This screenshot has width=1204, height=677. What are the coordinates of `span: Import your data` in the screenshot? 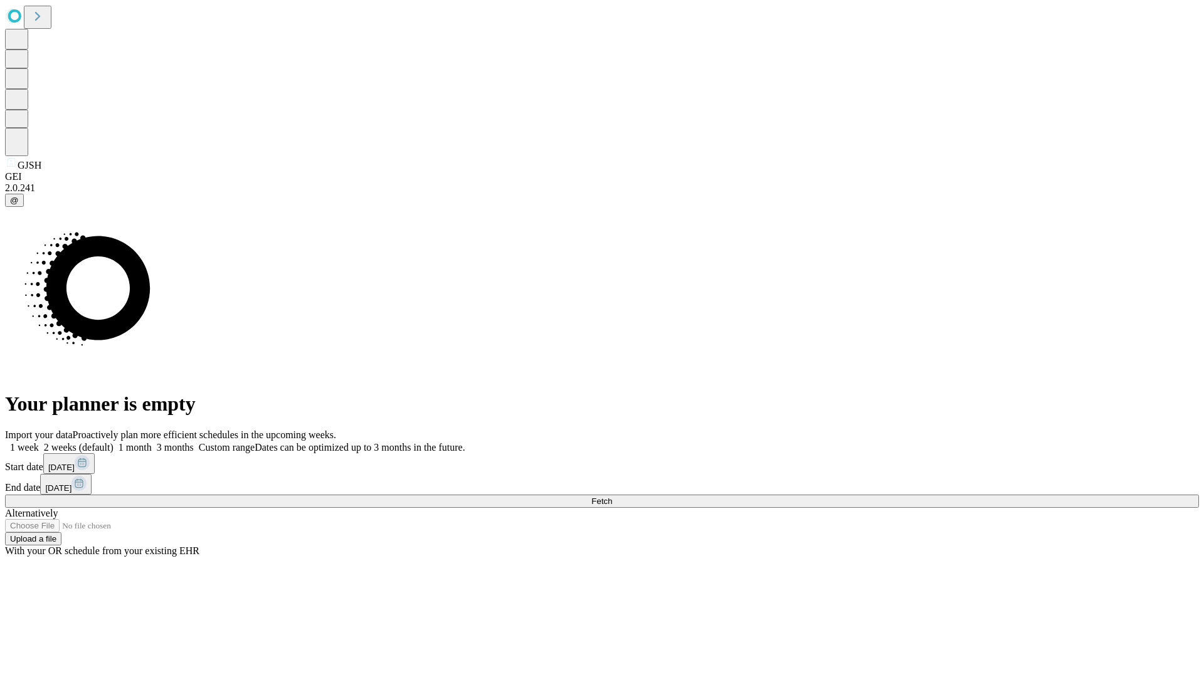 It's located at (39, 435).